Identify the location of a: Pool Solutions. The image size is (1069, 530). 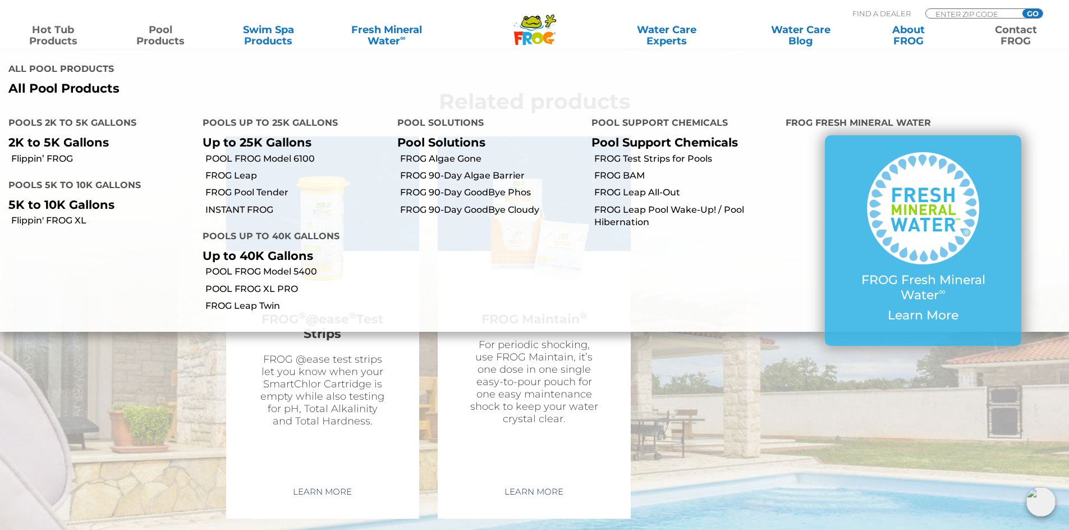
(441, 142).